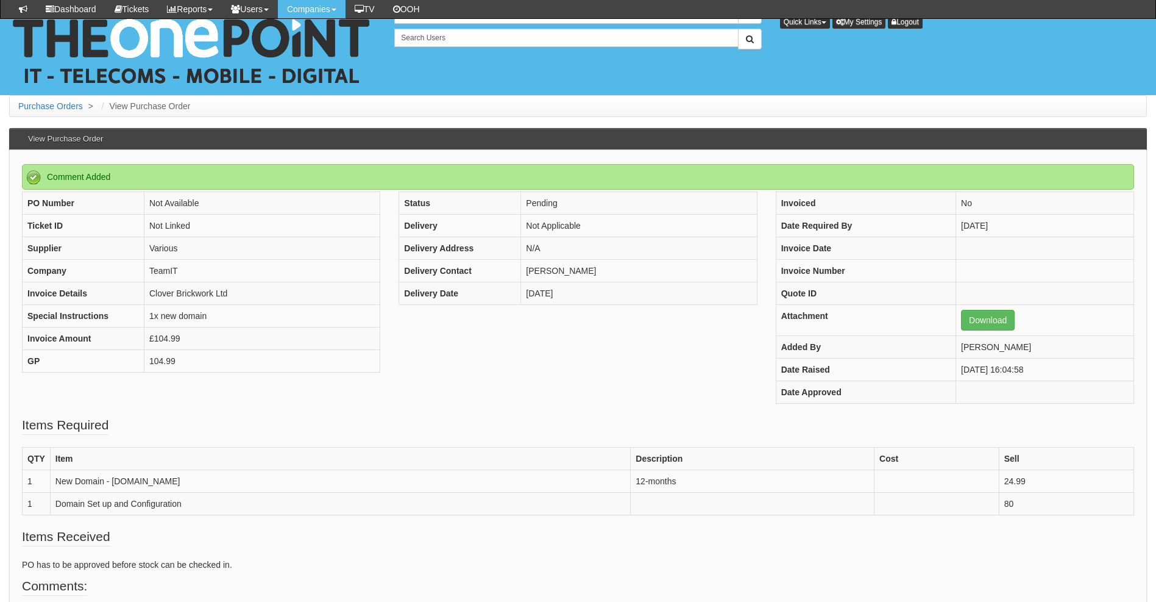 The width and height of the screenshot is (1156, 602). Describe the element at coordinates (639, 203) in the screenshot. I see `td: Pending` at that location.